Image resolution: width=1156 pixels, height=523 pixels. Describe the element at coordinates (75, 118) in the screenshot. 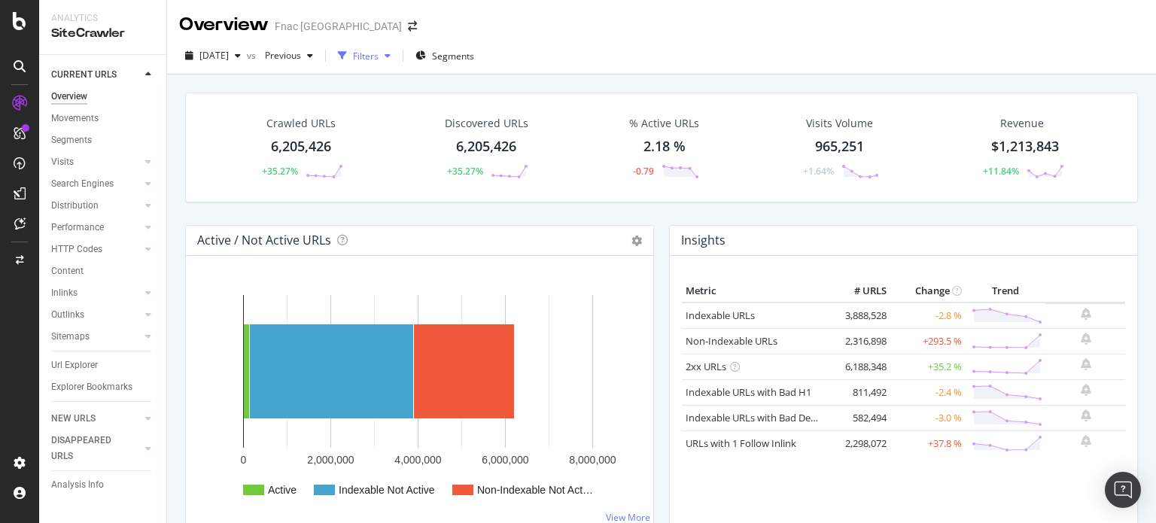

I see `div: Movements` at that location.